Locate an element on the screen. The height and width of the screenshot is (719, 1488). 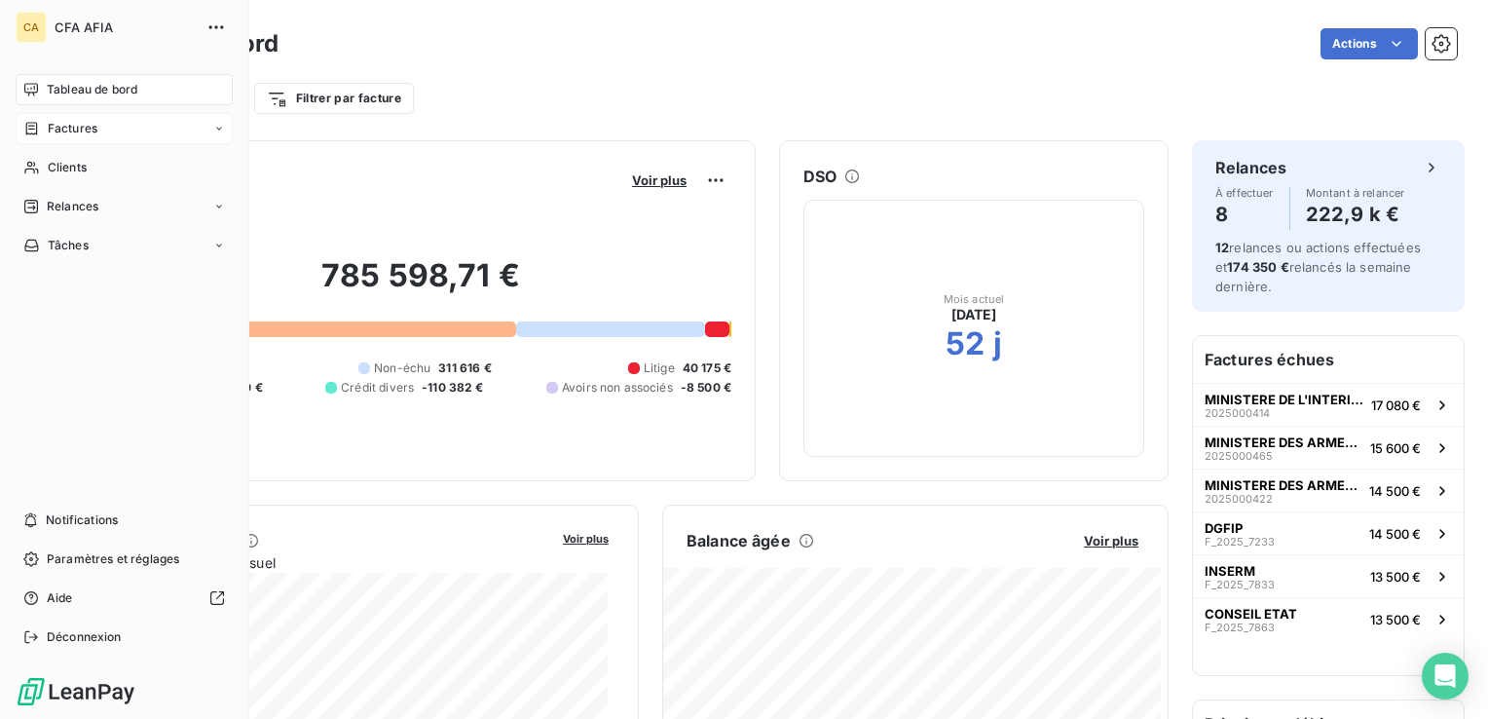
span: Tableau de bord is located at coordinates (92, 90).